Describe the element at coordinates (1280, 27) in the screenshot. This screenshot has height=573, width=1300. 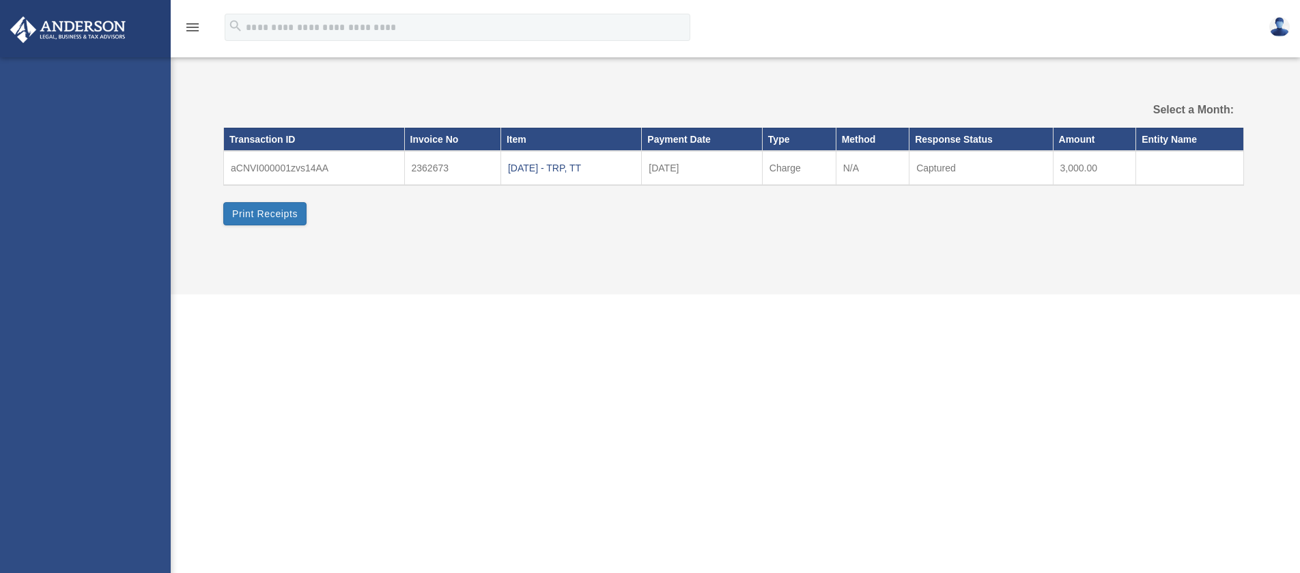
I see `img: User Pic` at that location.